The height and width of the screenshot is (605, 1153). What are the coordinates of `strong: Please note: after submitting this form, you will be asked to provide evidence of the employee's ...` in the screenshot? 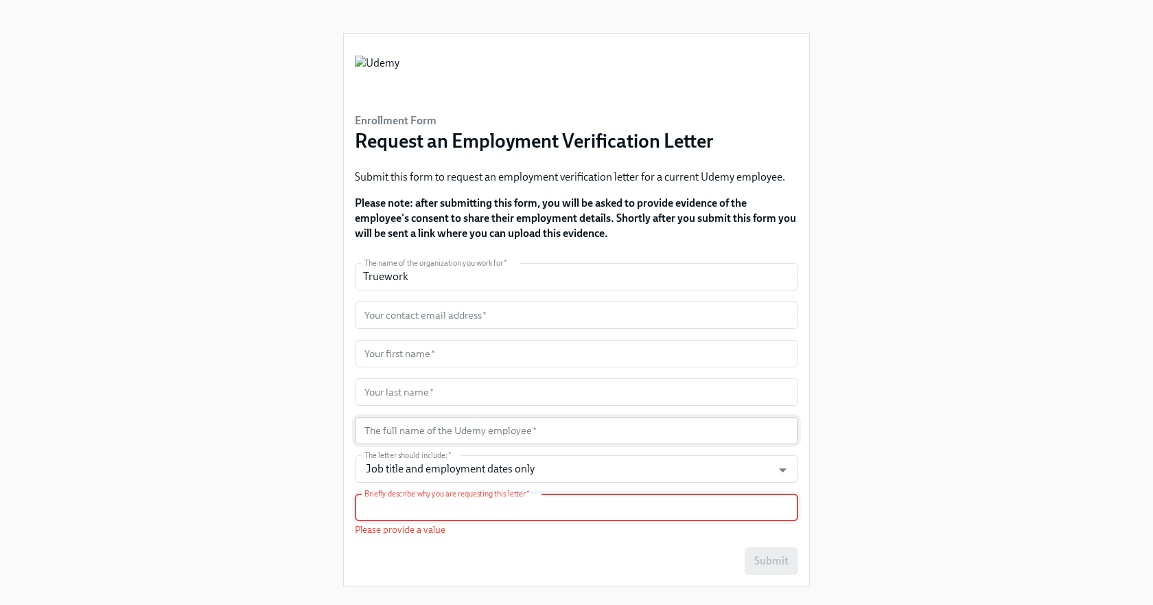 It's located at (575, 218).